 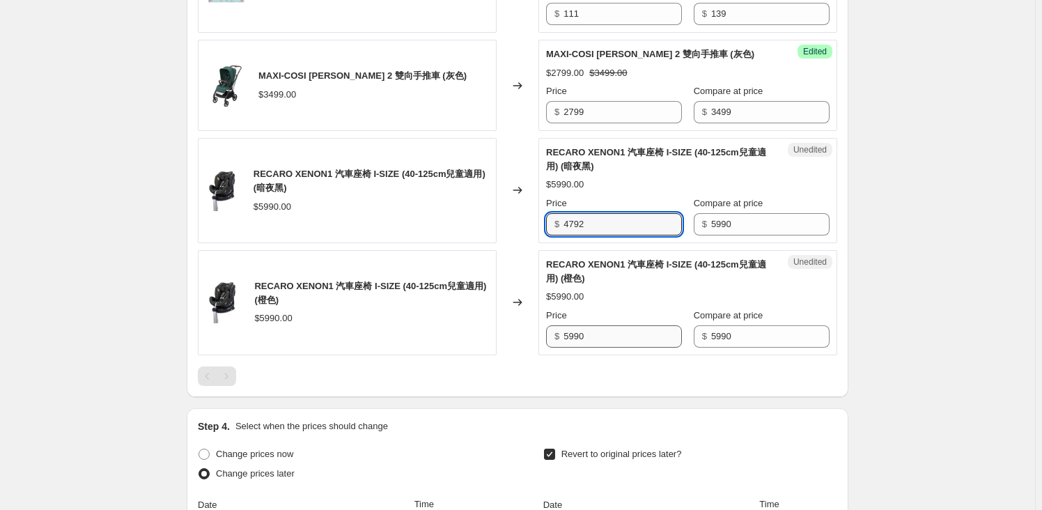 I want to click on strike: $3499.00, so click(x=608, y=73).